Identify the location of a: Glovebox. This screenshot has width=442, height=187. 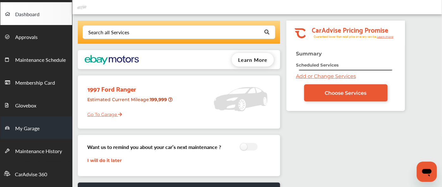
(36, 105).